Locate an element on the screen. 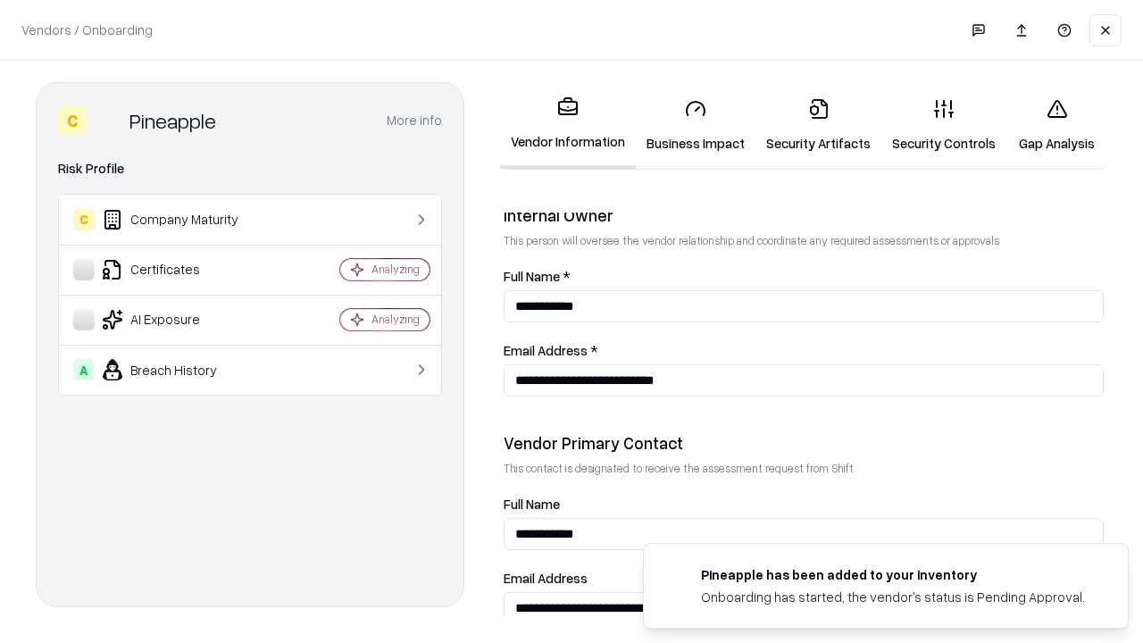 The image size is (1143, 643). div: AI Exposure is located at coordinates (179, 320).